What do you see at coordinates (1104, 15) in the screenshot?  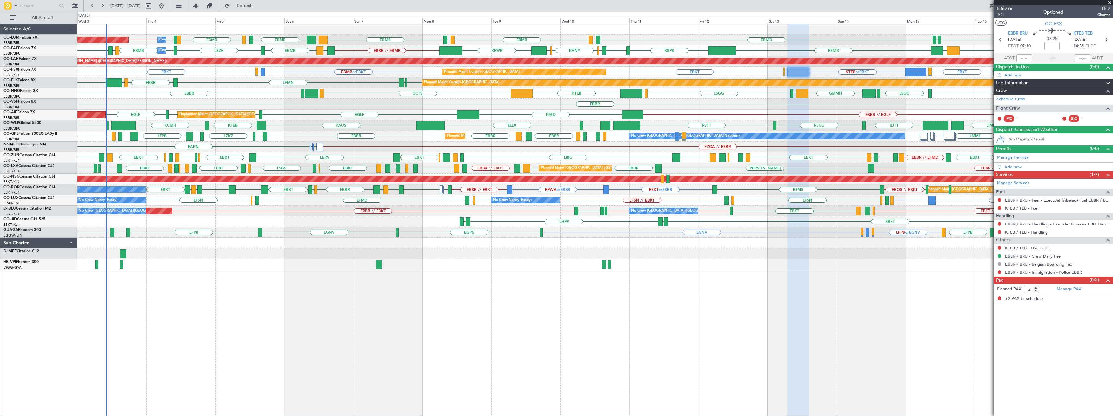 I see `span: Charter` at bounding box center [1104, 15].